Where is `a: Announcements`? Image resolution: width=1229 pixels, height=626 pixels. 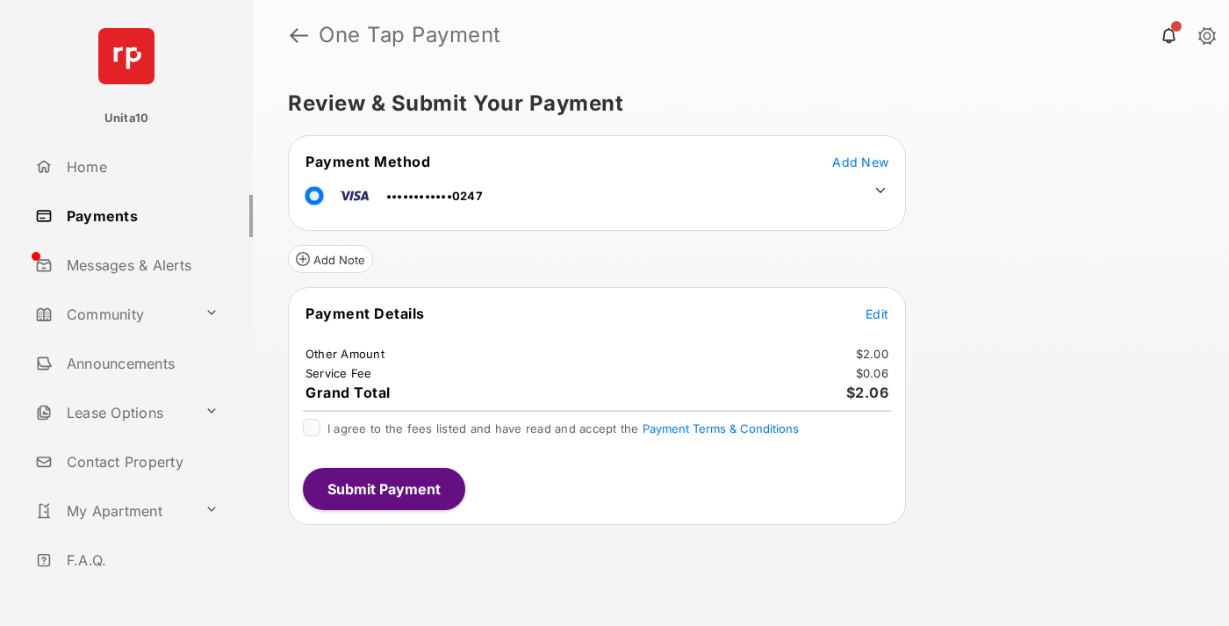
a: Announcements is located at coordinates (140, 363).